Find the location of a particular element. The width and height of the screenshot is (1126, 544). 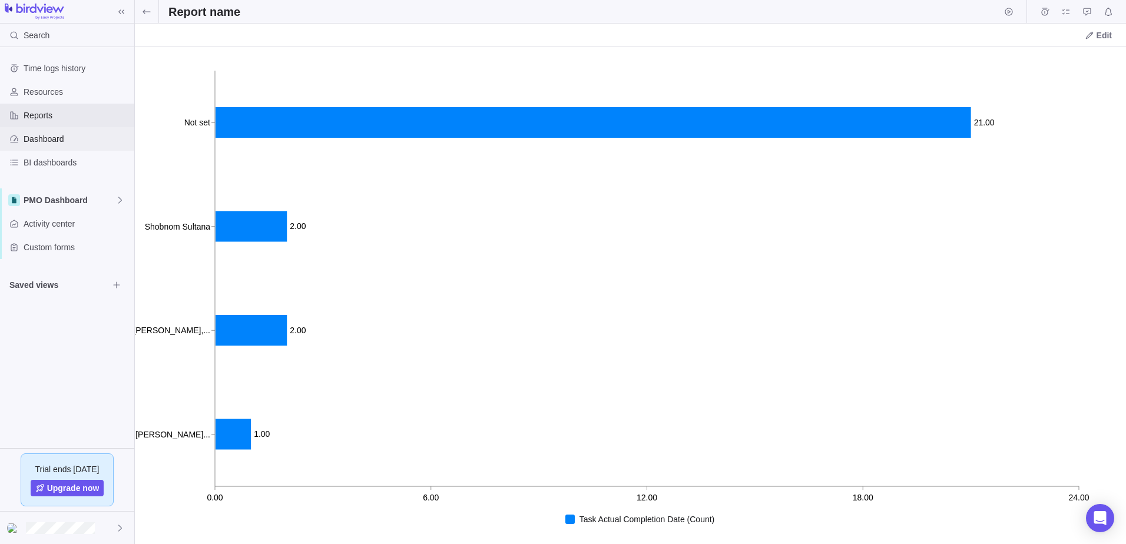

span: Search is located at coordinates (36, 35).